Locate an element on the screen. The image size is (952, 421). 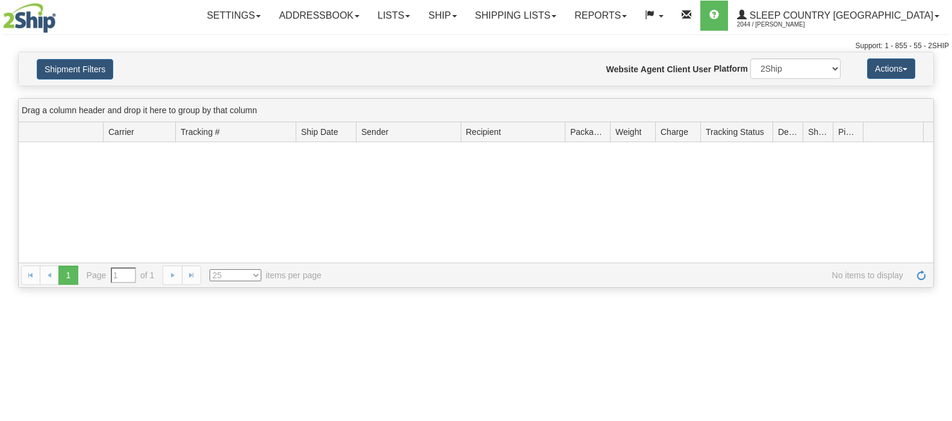
span: Carrier is located at coordinates (121, 132).